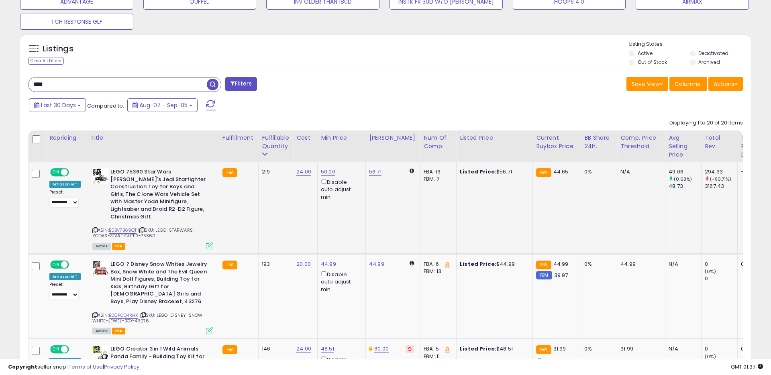 The height and width of the screenshot is (375, 771). What do you see at coordinates (46, 61) in the screenshot?
I see `div: Clear All Filters` at bounding box center [46, 61].